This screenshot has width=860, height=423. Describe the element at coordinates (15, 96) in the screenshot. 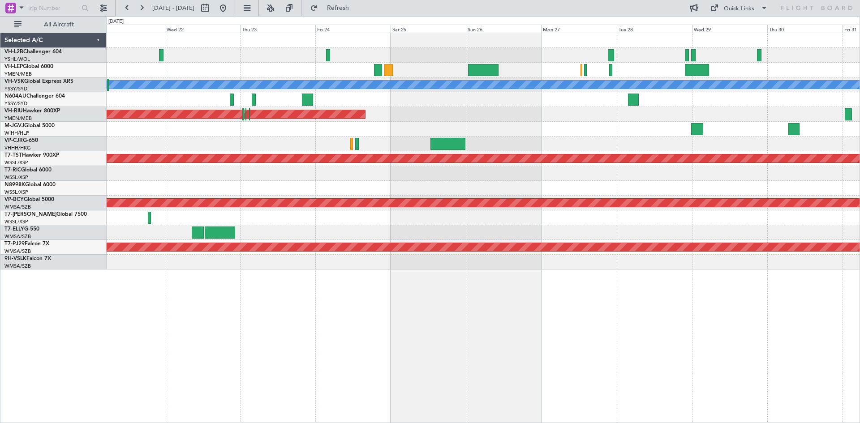

I see `span: N604AU` at that location.